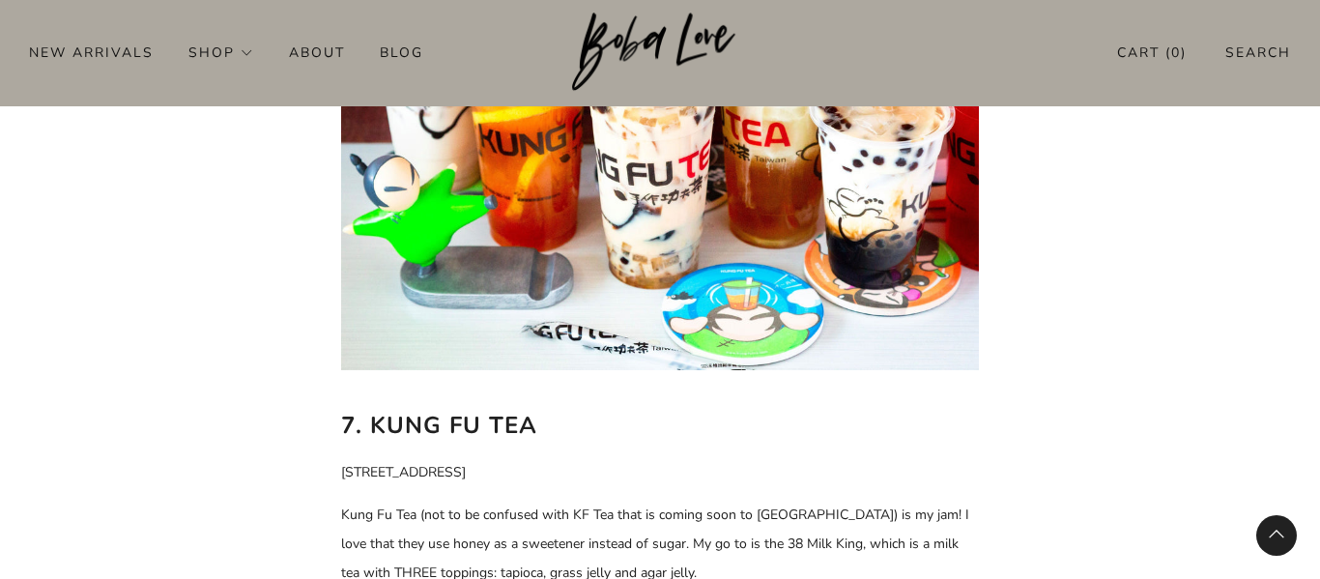 This screenshot has width=1320, height=579. I want to click on a: Shop, so click(221, 52).